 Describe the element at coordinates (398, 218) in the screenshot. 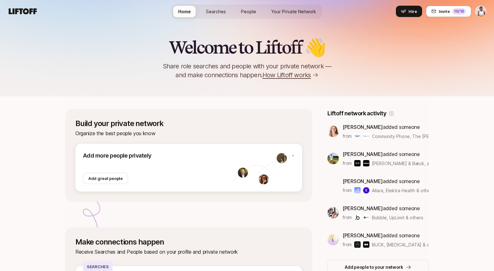

I see `span: Bubble, UpLimit & others` at that location.